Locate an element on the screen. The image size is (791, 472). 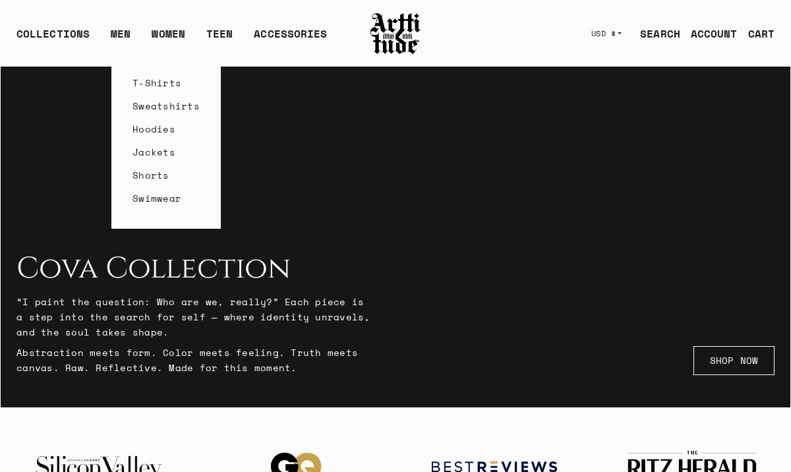
button: USD $ is located at coordinates (606, 34).